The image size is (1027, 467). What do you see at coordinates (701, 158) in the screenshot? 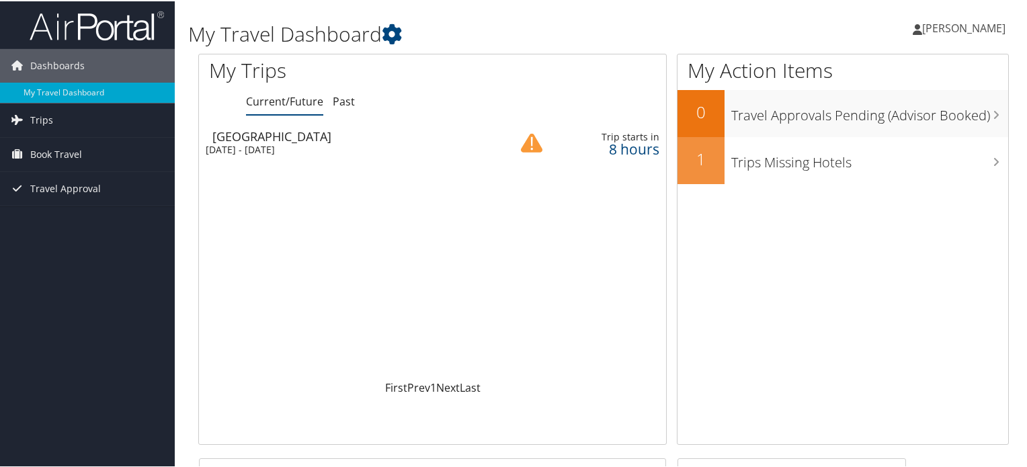
I see `h2: 1` at bounding box center [701, 158].